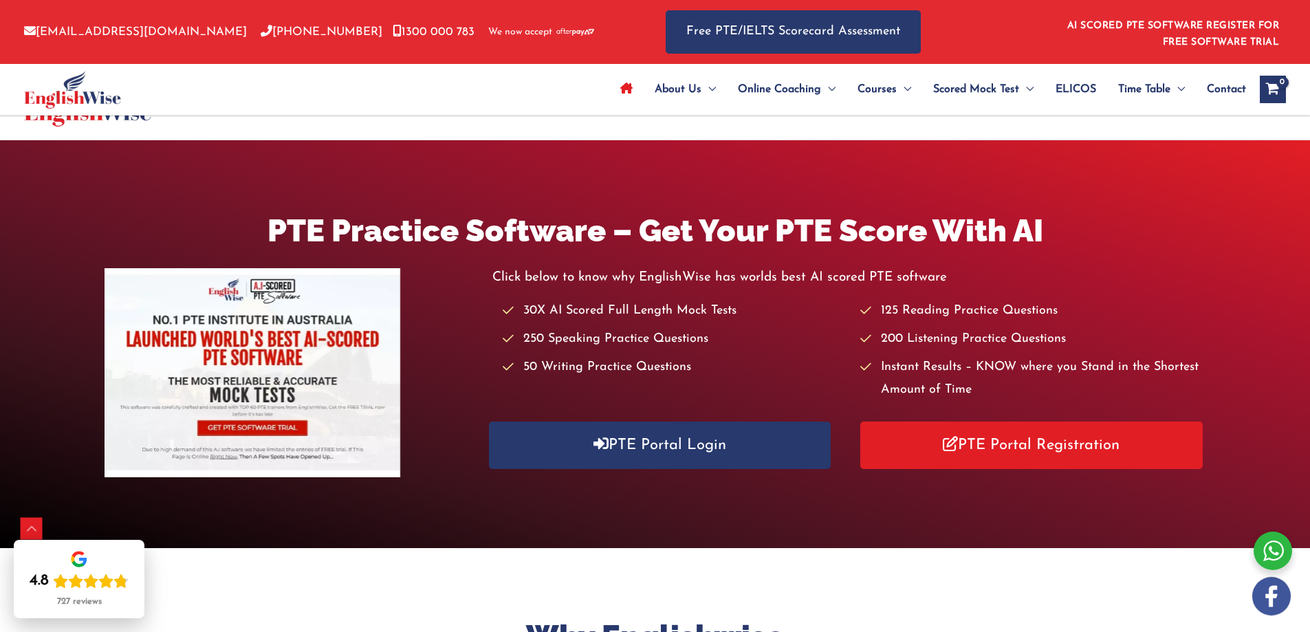 The width and height of the screenshot is (1310, 632). What do you see at coordinates (675, 311) in the screenshot?
I see `li: 30X AI Scored Full Length Mock Tests` at bounding box center [675, 311].